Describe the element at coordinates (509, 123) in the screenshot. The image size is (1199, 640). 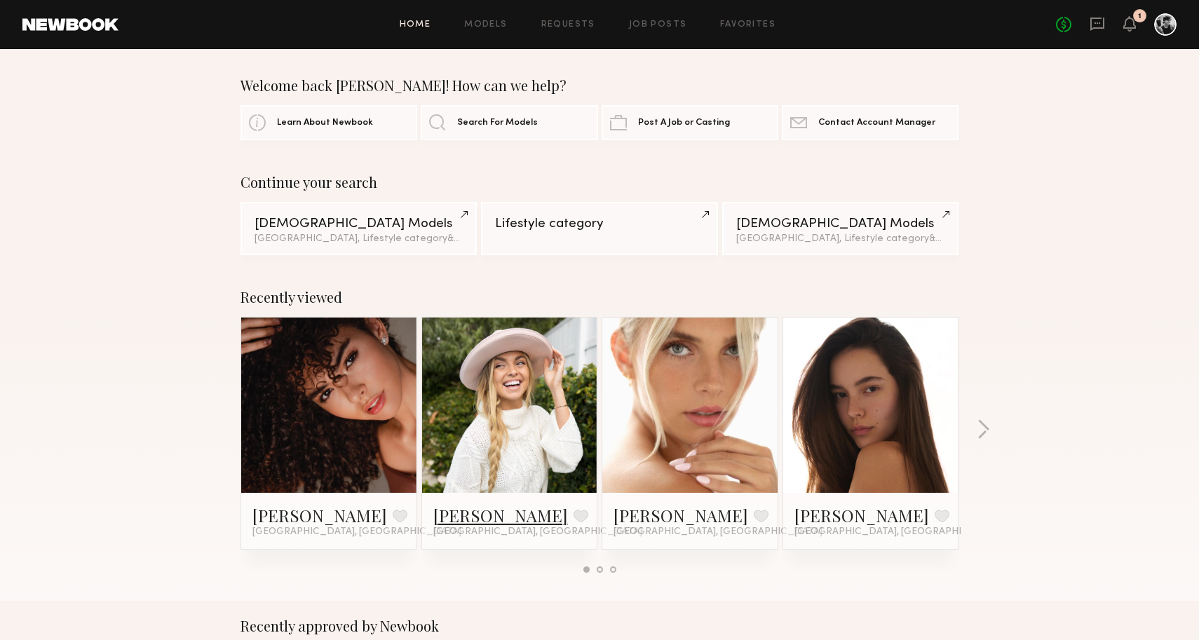
I see `a: Search For Models` at that location.